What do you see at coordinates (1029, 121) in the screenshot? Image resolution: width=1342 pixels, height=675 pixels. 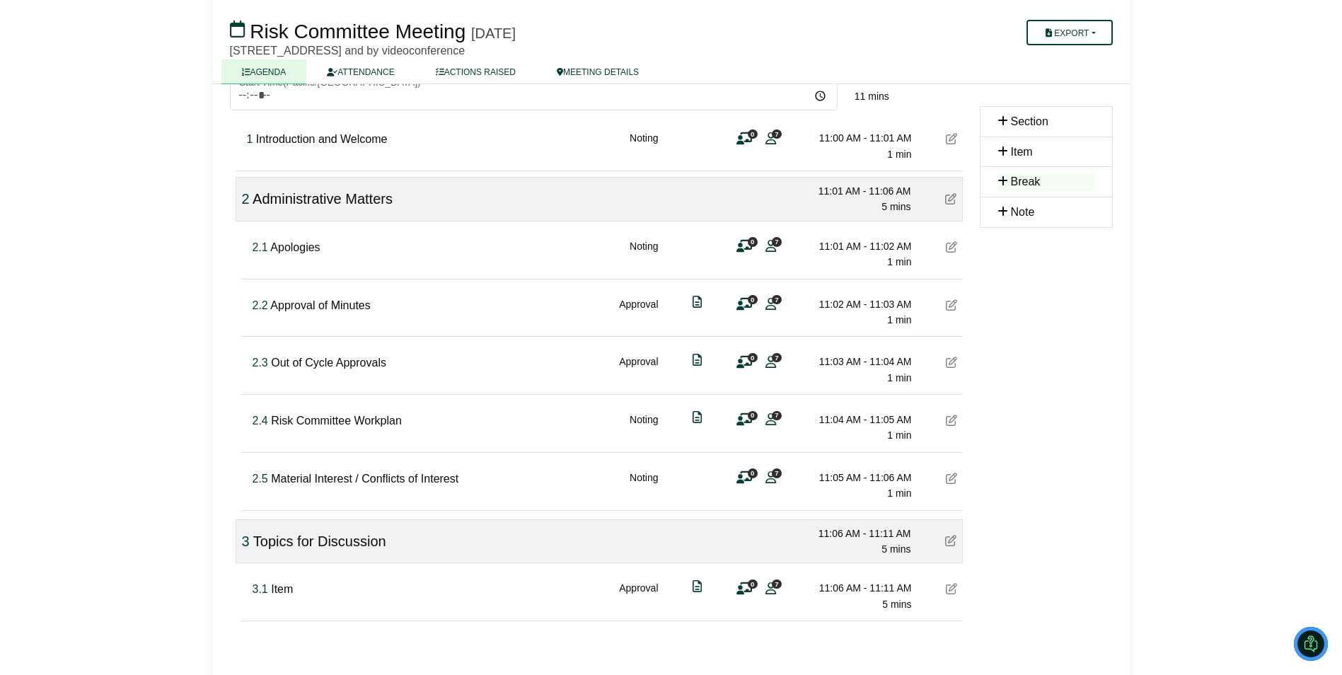 I see `span: Section` at bounding box center [1029, 121].